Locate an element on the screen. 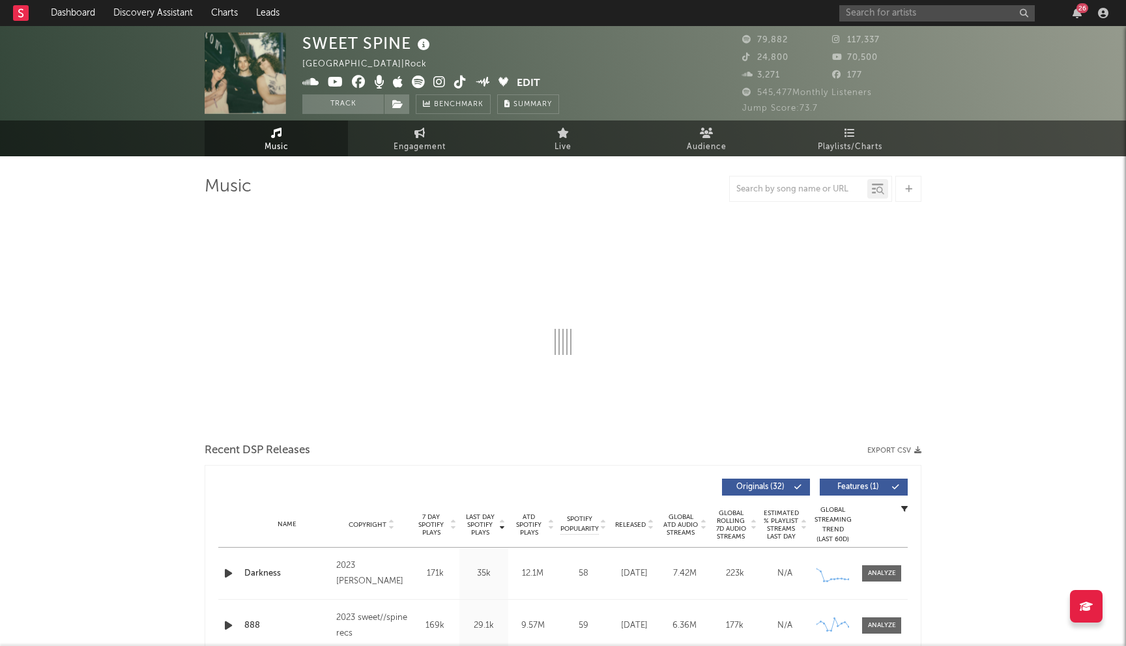 Image resolution: width=1126 pixels, height=646 pixels. span: 3,271 is located at coordinates (761, 75).